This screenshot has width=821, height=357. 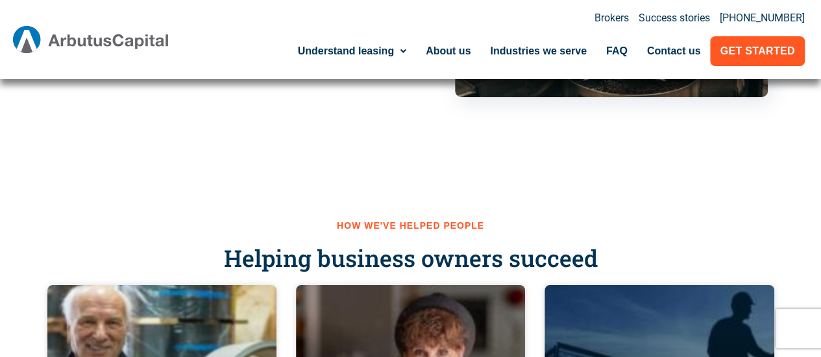 What do you see at coordinates (411, 258) in the screenshot?
I see `h3: Helping business owners succeed` at bounding box center [411, 258].